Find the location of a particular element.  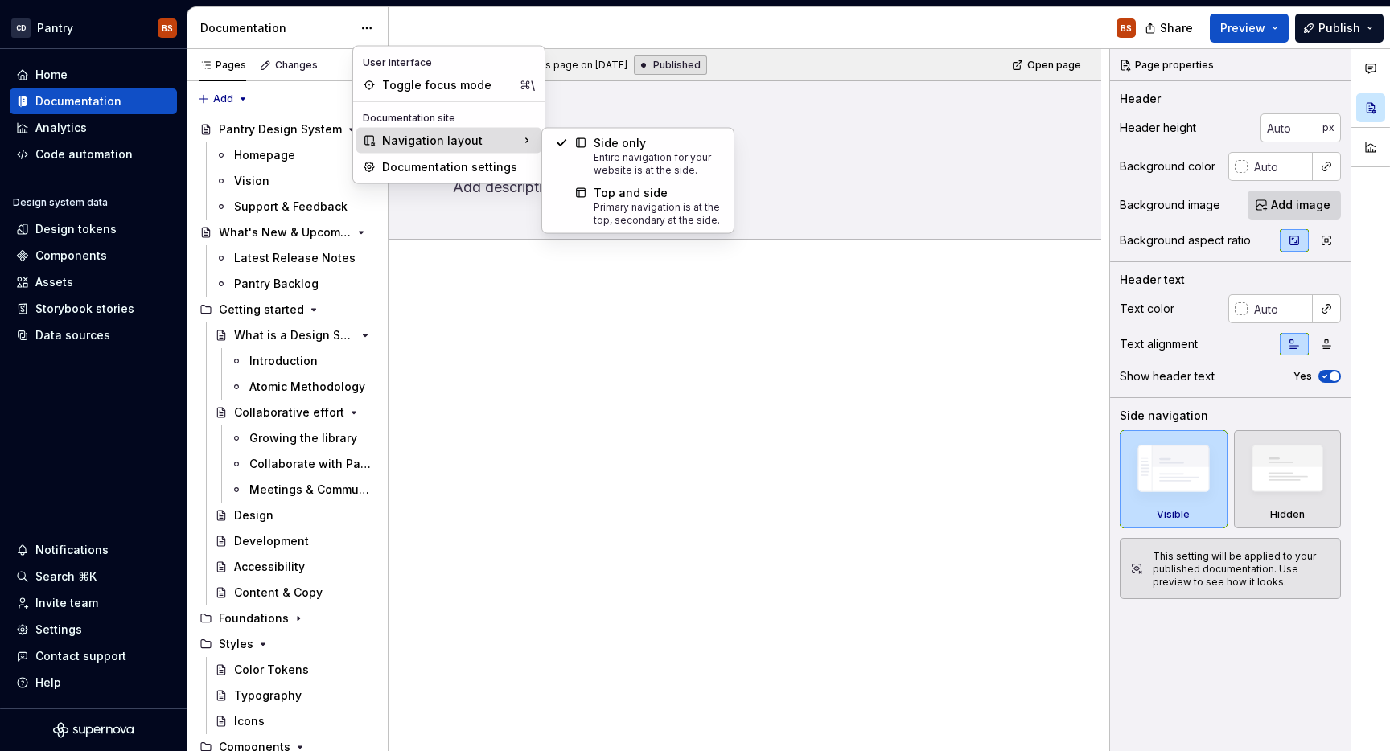

div: Documentation site is located at coordinates (449, 118).